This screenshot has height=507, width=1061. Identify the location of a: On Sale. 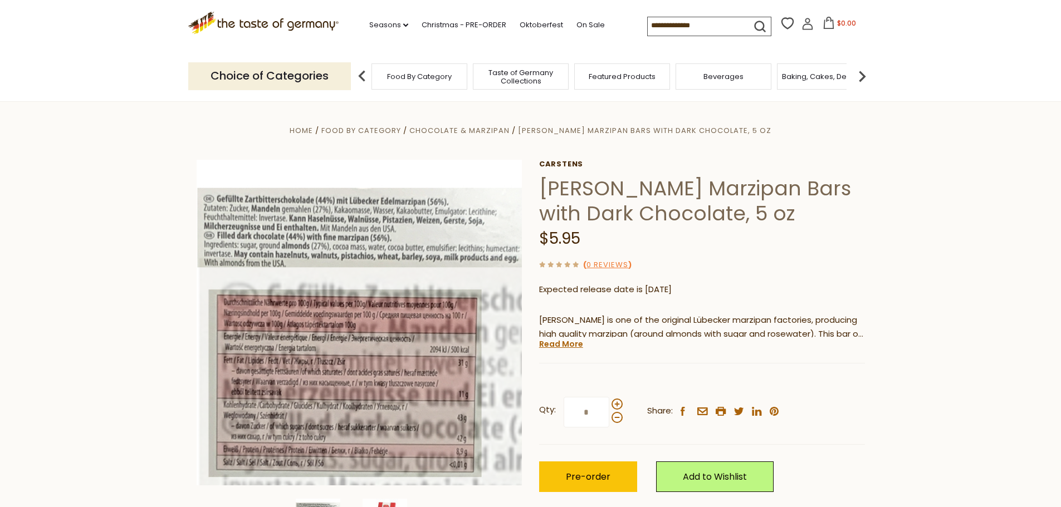
(590, 25).